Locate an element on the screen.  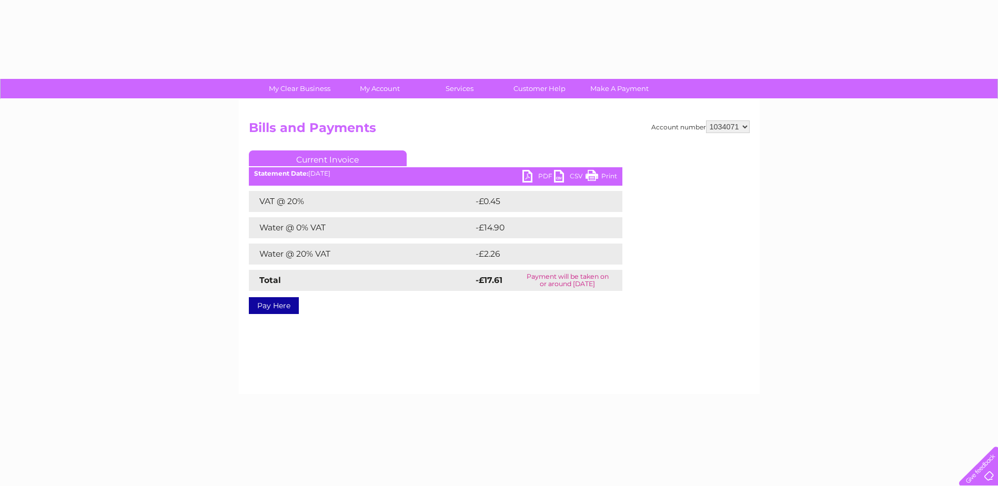
a: Make A Payment is located at coordinates (619, 88).